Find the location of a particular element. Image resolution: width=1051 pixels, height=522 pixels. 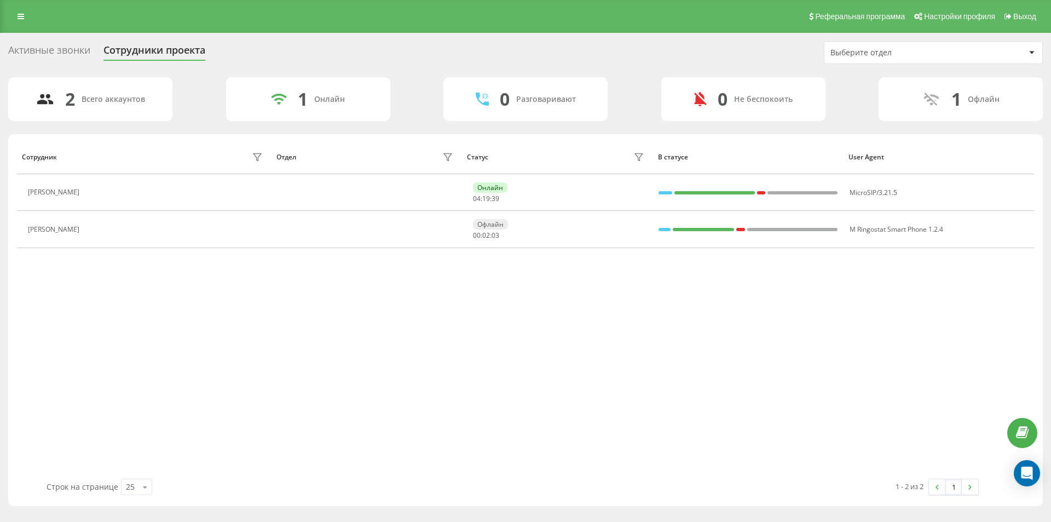

span: M Ringostat Smart Phone 1.2.4 is located at coordinates (896, 229).